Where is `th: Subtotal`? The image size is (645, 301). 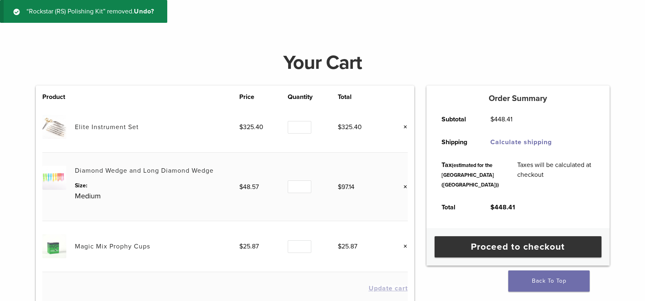
th: Subtotal is located at coordinates (457, 119).